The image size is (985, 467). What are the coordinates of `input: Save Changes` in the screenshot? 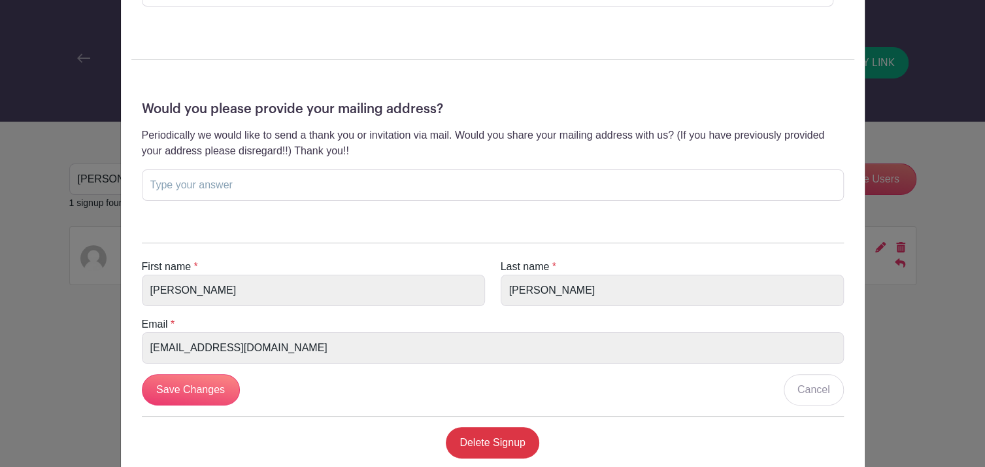 It's located at (191, 389).